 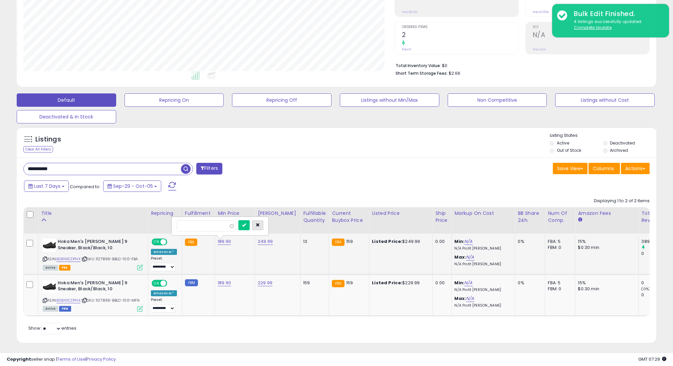 What do you see at coordinates (654, 217) in the screenshot?
I see `div: Total Rev.` at bounding box center [654, 217].